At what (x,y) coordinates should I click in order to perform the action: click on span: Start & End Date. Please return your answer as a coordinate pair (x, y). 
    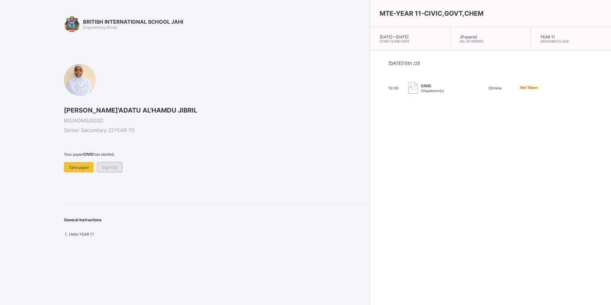
    Looking at the image, I should click on (410, 41).